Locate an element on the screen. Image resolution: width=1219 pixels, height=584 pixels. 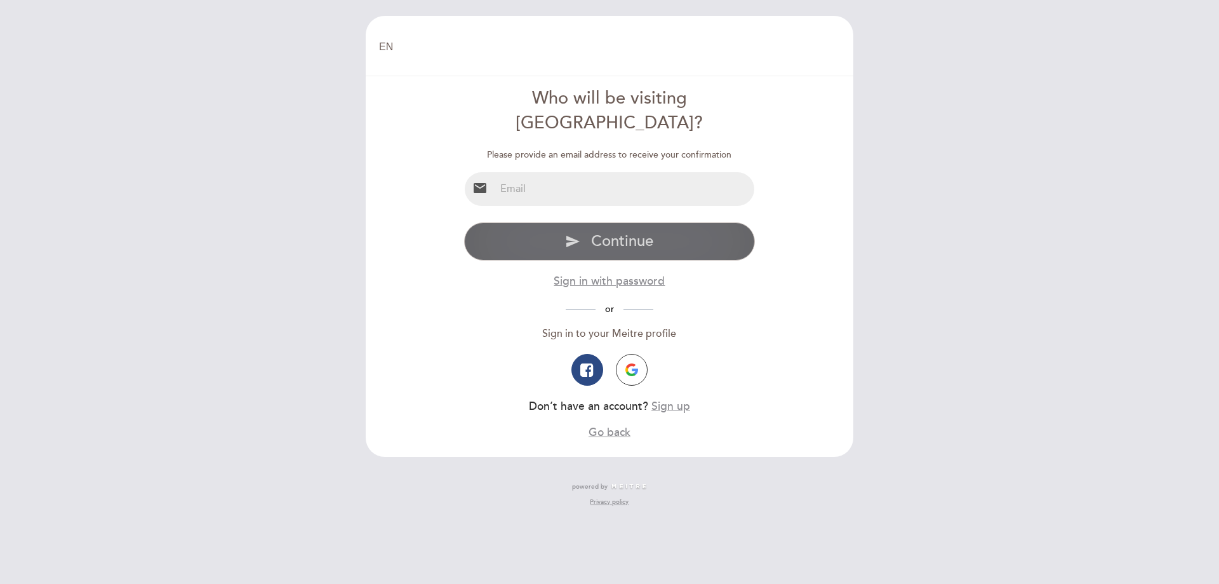
div: Sign in to your Meitre profile is located at coordinates (610, 333).